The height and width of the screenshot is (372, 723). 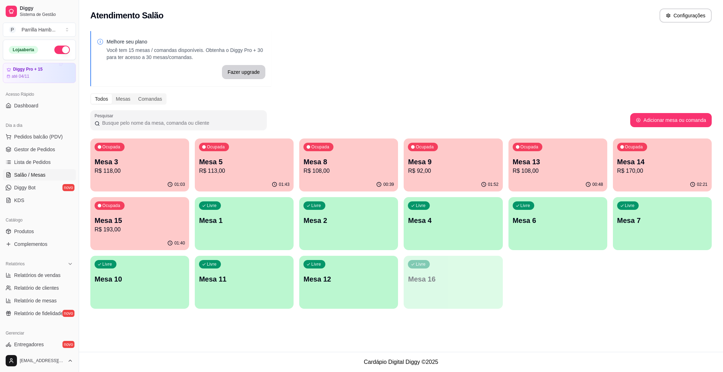 What do you see at coordinates (663, 224) in the screenshot?
I see `button: LivreMesa 7` at bounding box center [663, 224].